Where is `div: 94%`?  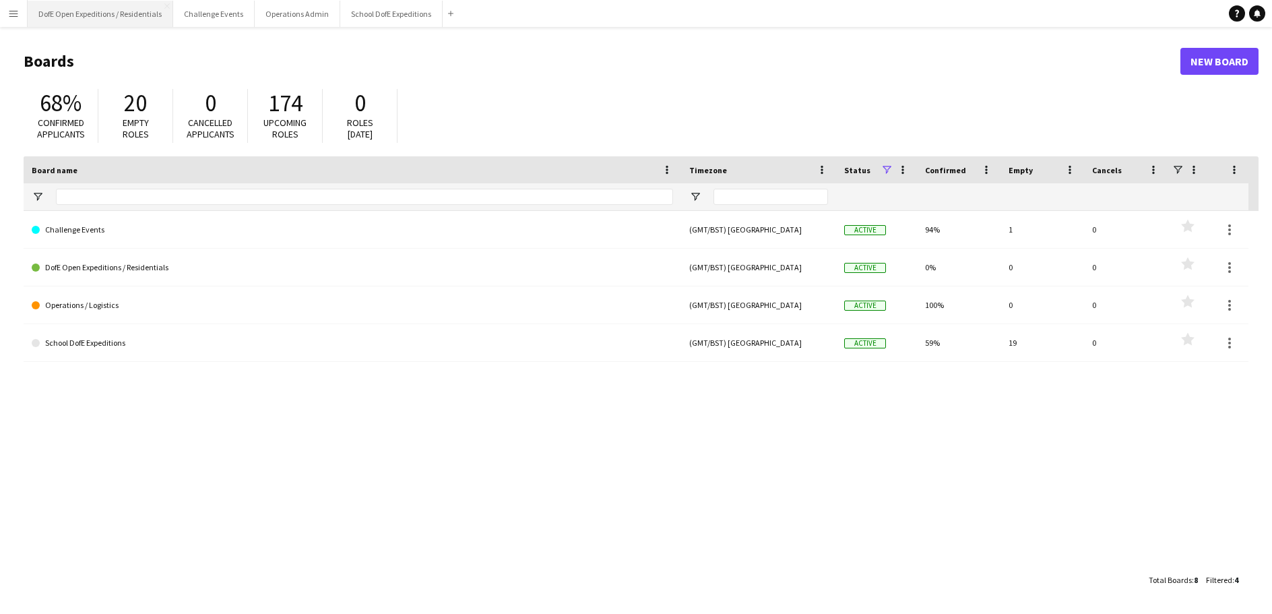
div: 94% is located at coordinates (959, 229).